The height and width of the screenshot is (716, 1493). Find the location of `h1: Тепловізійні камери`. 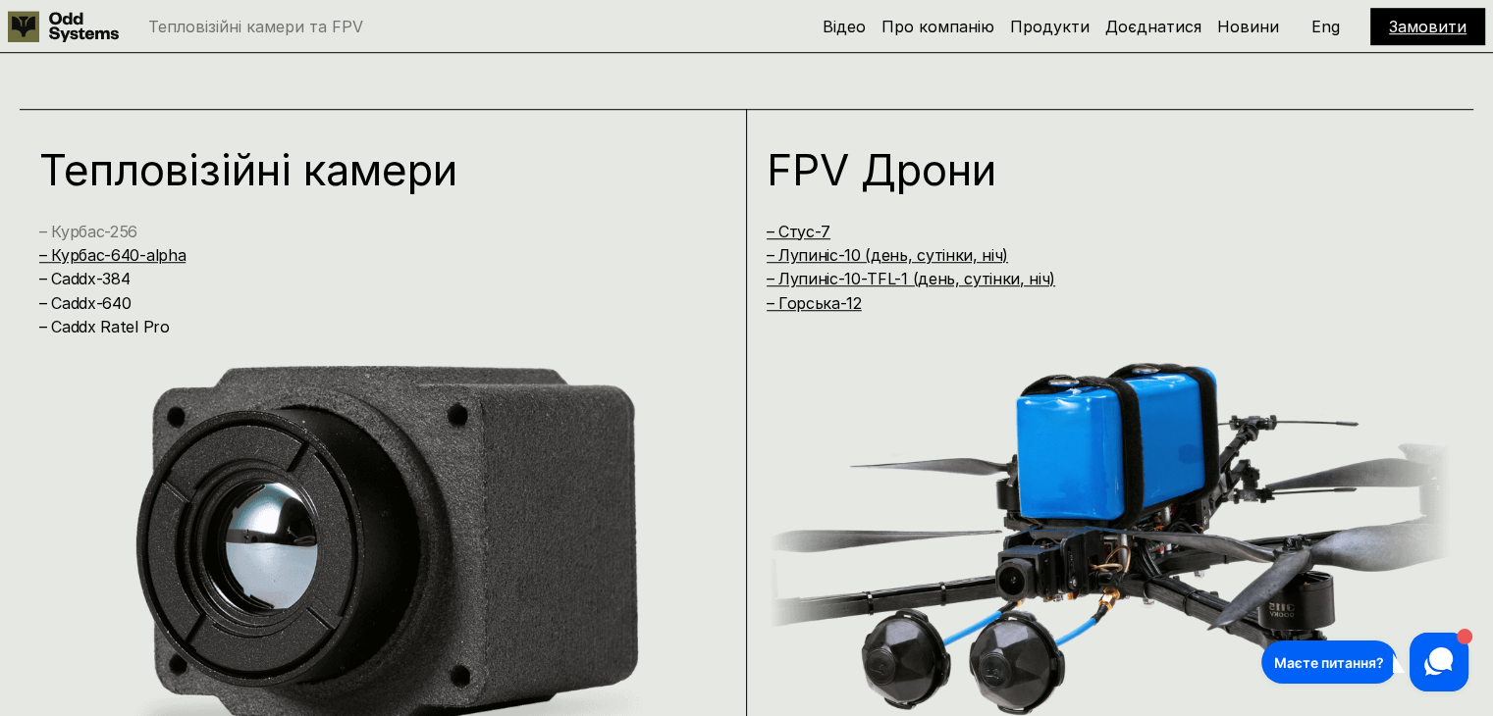

h1: Тепловізійні камери is located at coordinates (362, 170).